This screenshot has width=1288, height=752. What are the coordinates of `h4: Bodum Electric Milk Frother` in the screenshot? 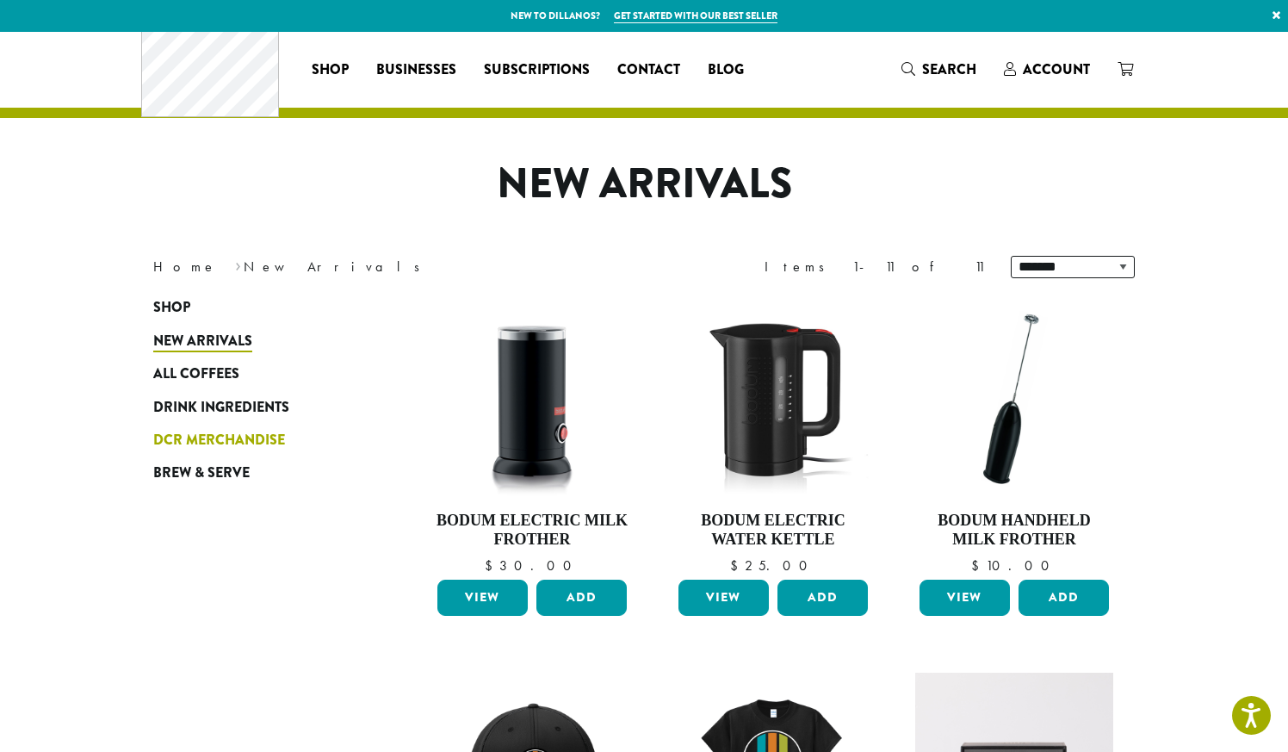 It's located at (532, 530).